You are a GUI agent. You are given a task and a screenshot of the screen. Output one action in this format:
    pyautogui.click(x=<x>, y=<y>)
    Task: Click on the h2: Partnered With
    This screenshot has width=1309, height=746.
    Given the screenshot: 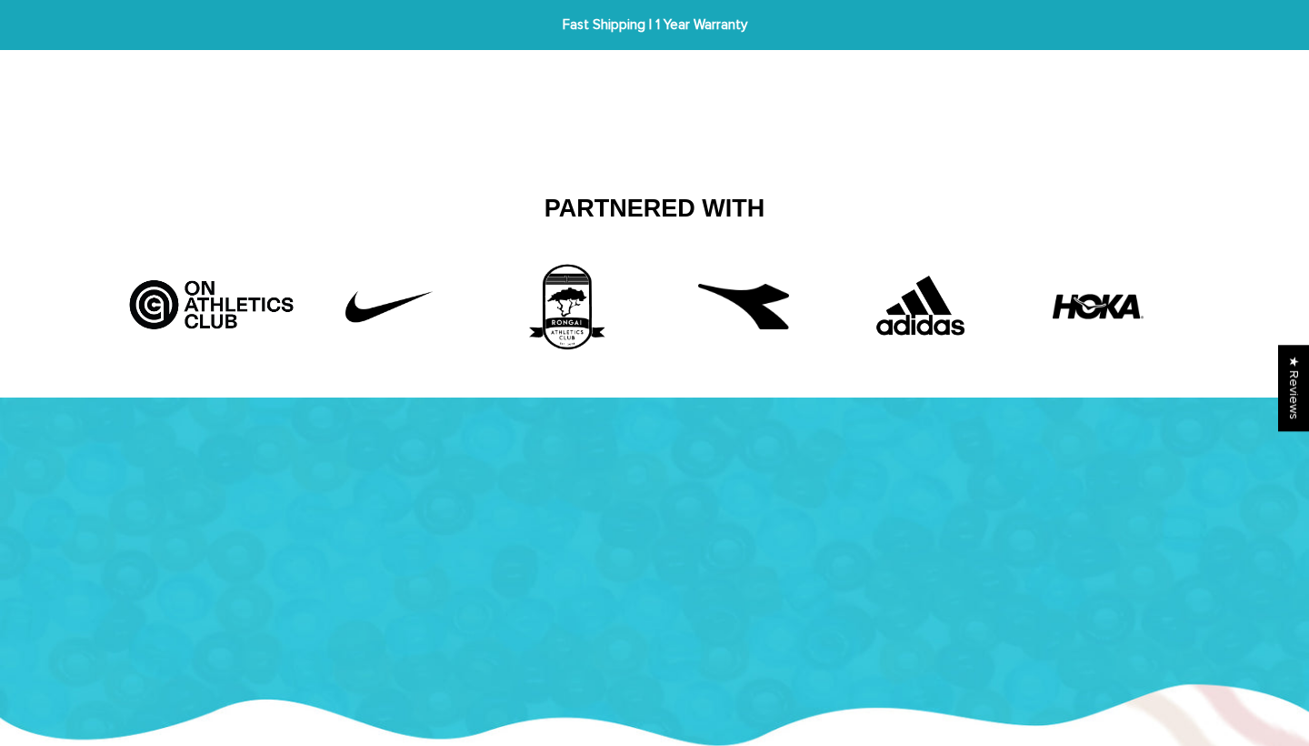 What is the action you would take?
    pyautogui.click(x=655, y=209)
    